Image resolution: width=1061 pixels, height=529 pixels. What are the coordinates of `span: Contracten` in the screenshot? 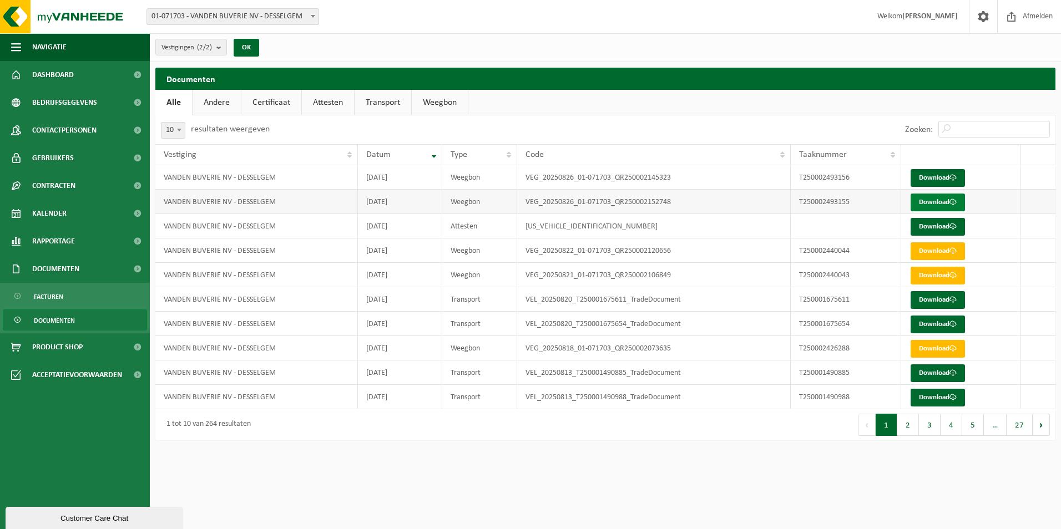 It's located at (54, 186).